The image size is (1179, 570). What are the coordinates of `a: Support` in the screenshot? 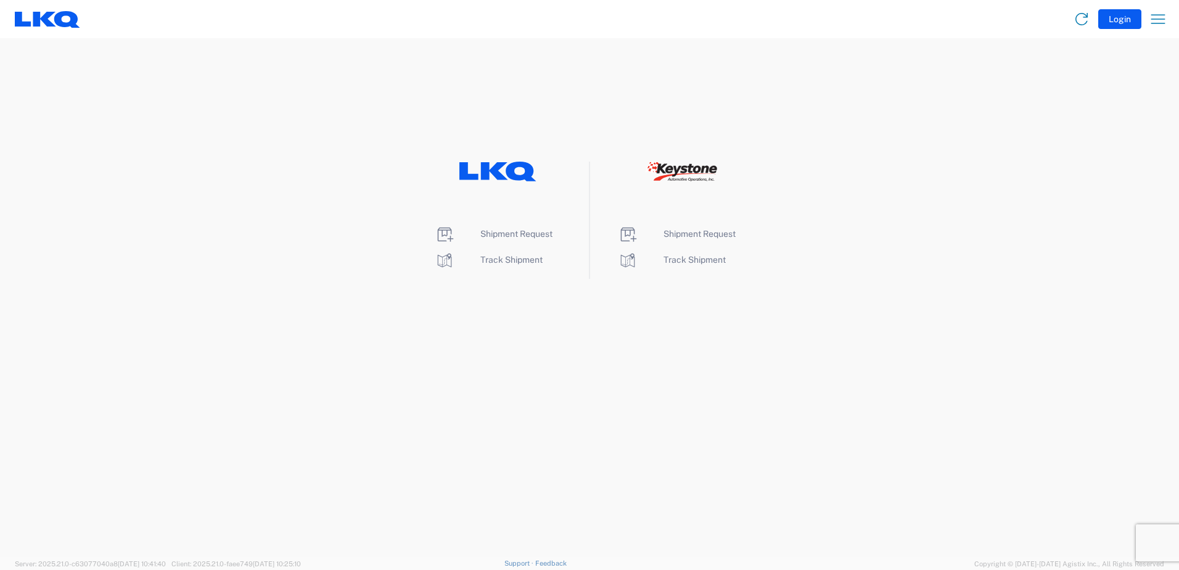 It's located at (520, 563).